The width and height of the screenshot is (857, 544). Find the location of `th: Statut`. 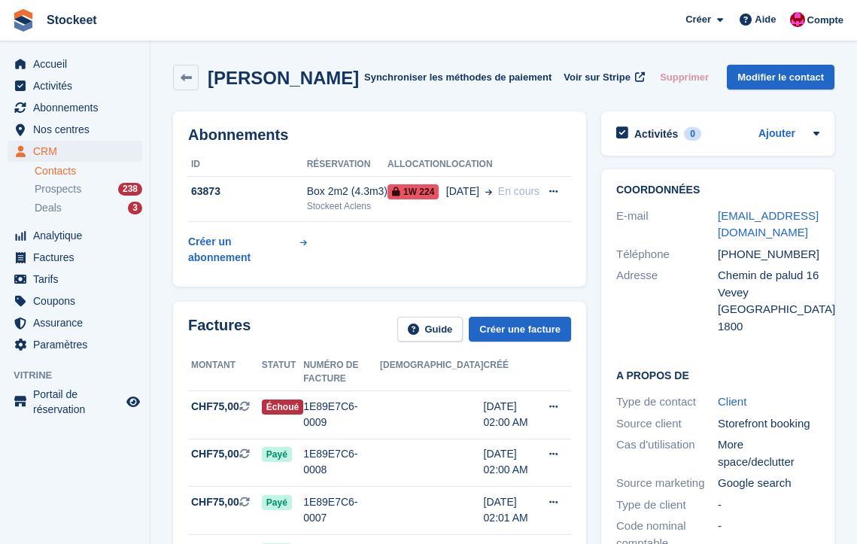

th: Statut is located at coordinates (282, 373).